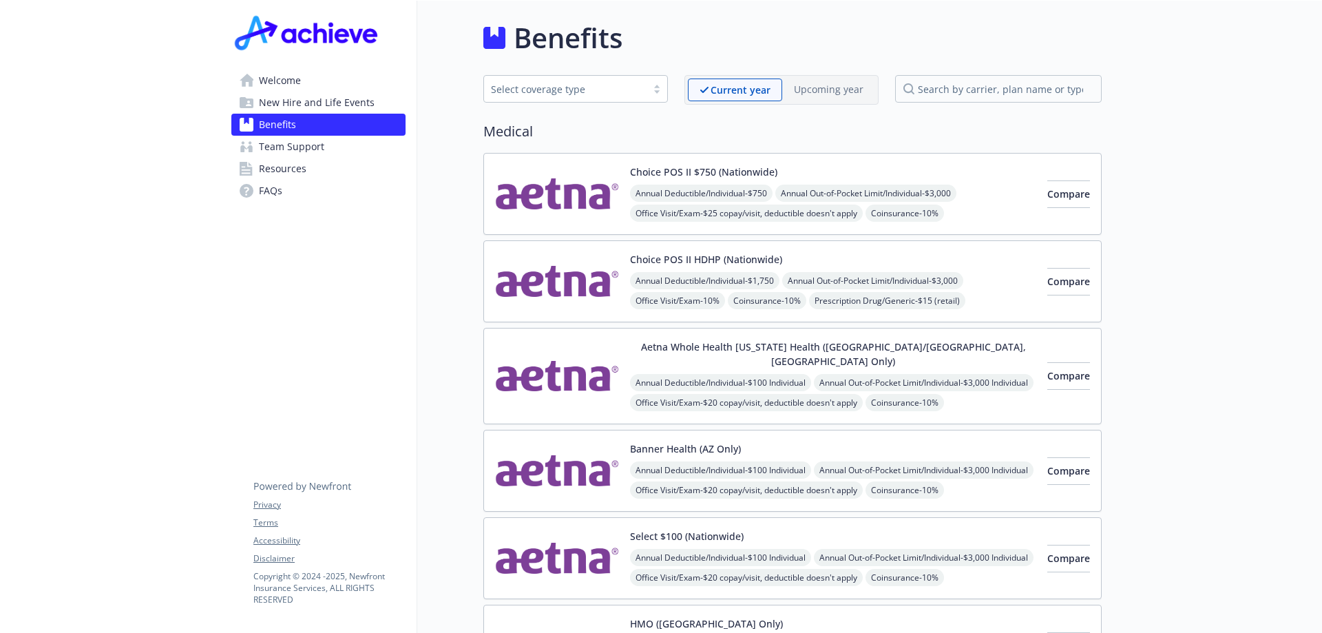 The height and width of the screenshot is (633, 1322). I want to click on span: Annual Deductible/Individual - $1,750, so click(705, 280).